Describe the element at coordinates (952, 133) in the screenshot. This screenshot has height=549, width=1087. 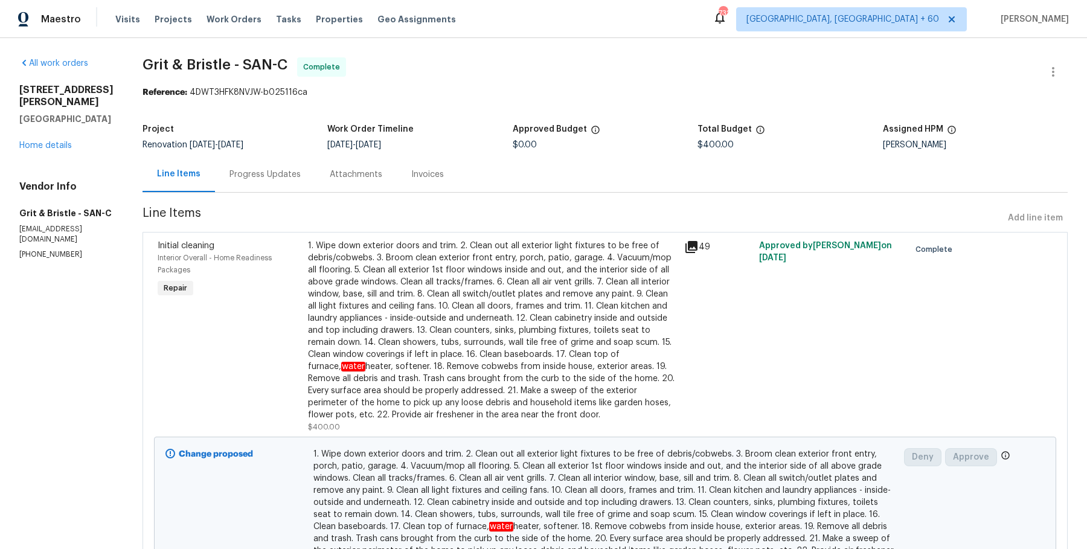
I see `span: The hpm assigned to this work order.` at that location.